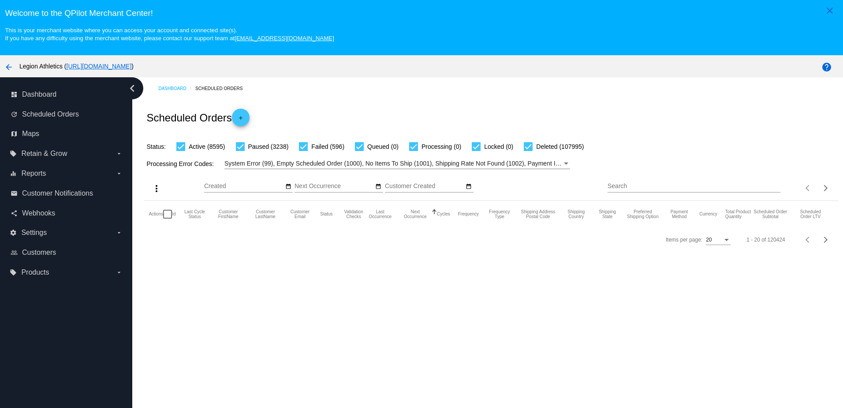 The height and width of the screenshot is (408, 843). I want to click on a: Dashboard, so click(177, 88).